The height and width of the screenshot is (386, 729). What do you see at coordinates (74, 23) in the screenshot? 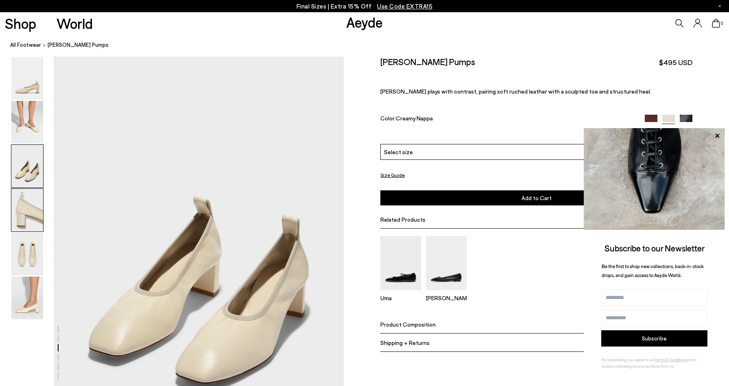
I see `a: World` at bounding box center [74, 23].